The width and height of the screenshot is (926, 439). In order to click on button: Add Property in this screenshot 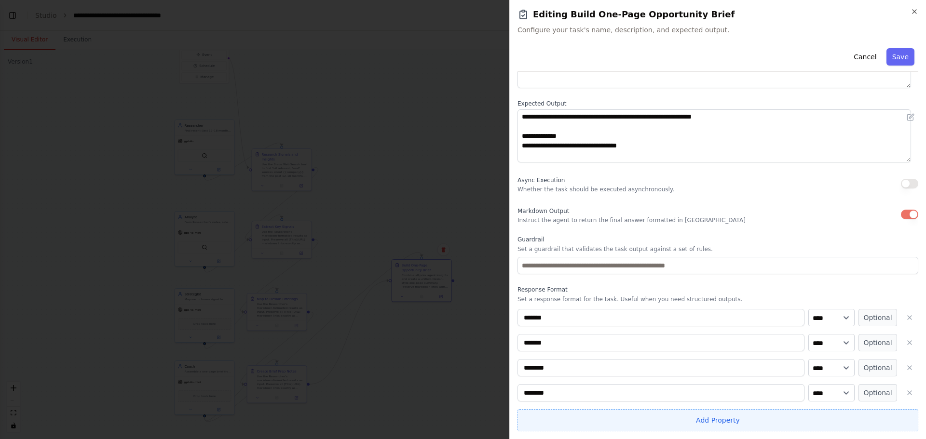, I will do `click(718, 421)`.